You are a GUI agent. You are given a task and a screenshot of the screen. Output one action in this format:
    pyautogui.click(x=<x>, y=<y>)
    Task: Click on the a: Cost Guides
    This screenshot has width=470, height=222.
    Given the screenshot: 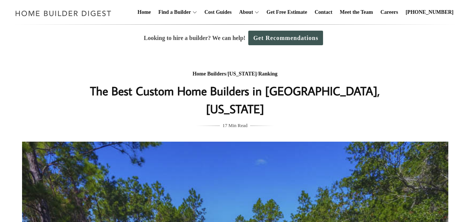 What is the action you would take?
    pyautogui.click(x=218, y=12)
    